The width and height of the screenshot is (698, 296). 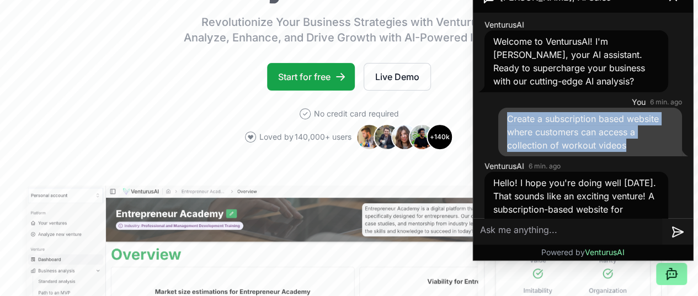 What do you see at coordinates (638, 102) in the screenshot?
I see `span: You` at bounding box center [638, 102].